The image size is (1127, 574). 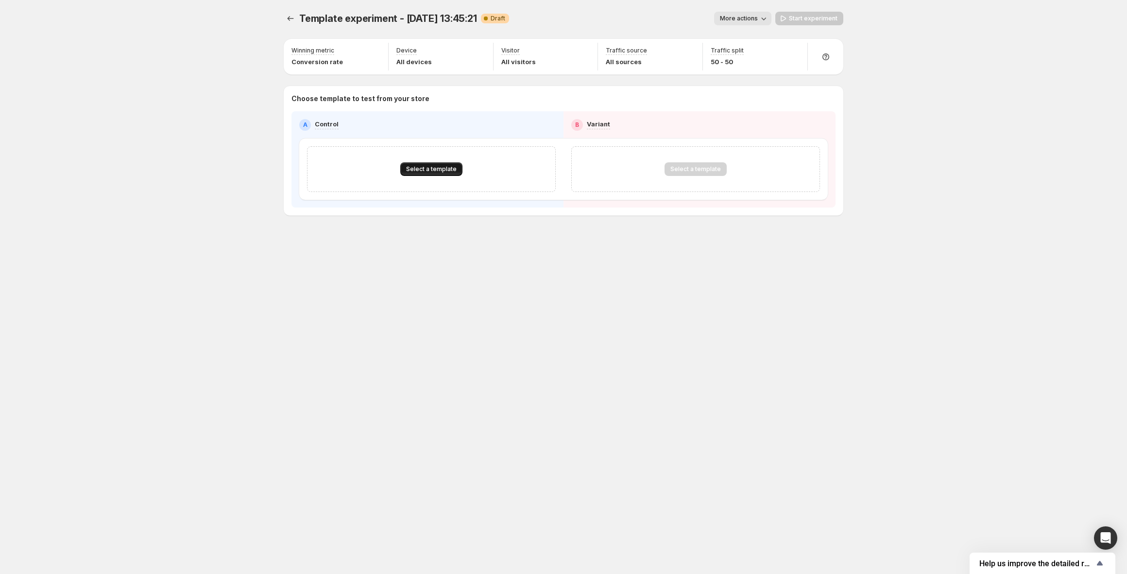 What do you see at coordinates (518, 62) in the screenshot?
I see `p: All visitors` at bounding box center [518, 62].